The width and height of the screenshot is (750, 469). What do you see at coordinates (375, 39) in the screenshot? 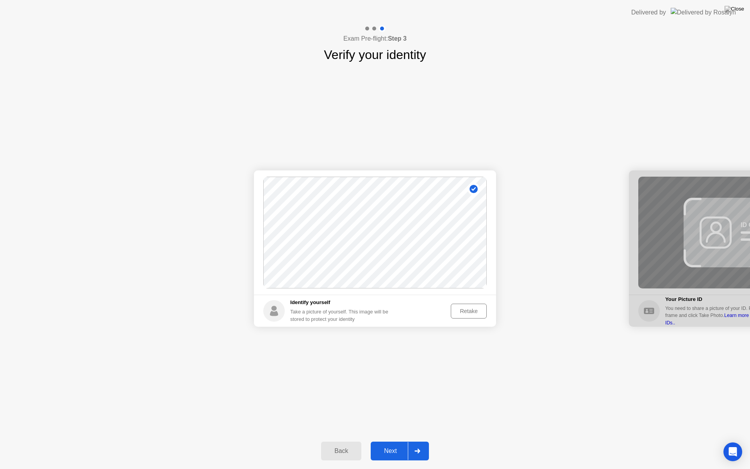
I see `h4: Exam Pre-flight:` at bounding box center [375, 39].